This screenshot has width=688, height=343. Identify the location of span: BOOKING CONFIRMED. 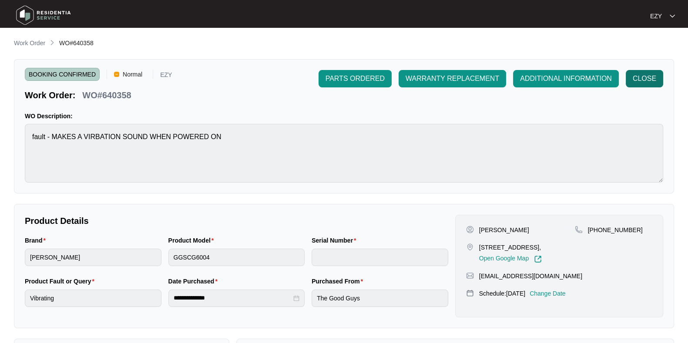
(62, 74).